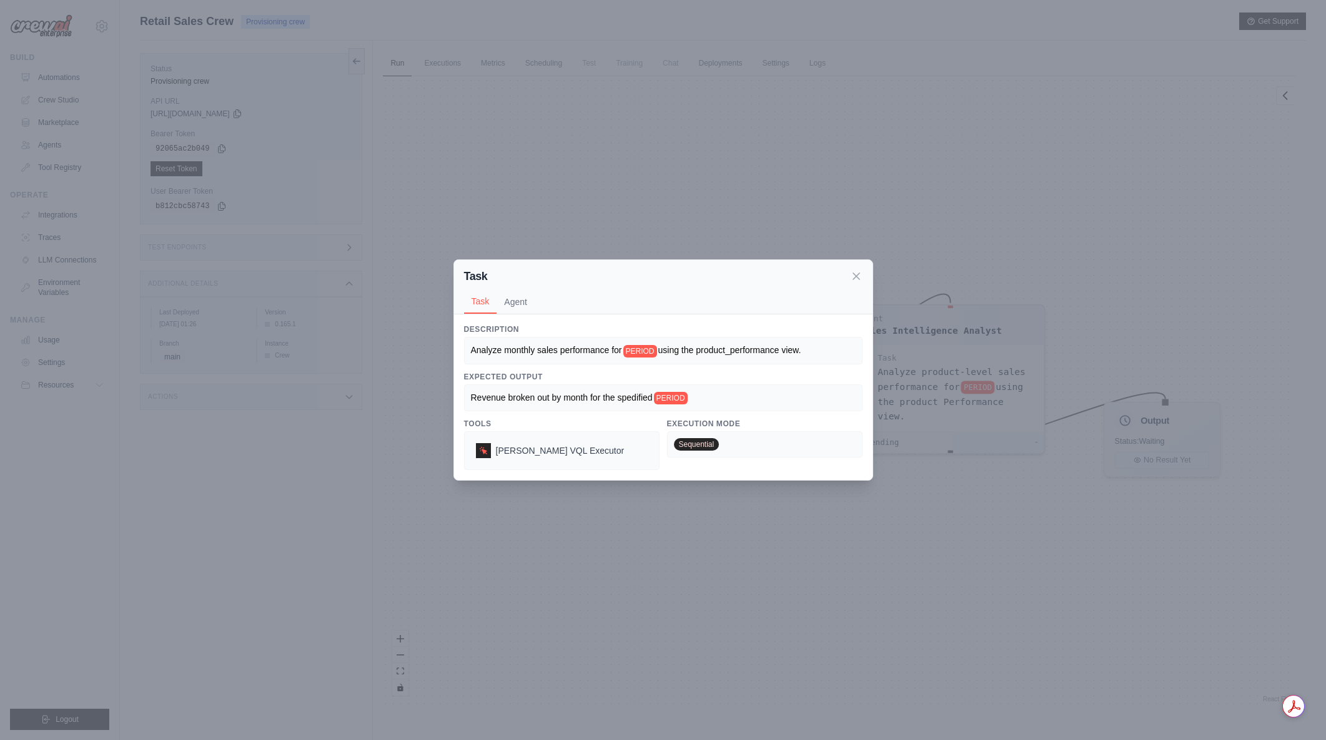 This screenshot has height=740, width=1326. What do you see at coordinates (562, 397) in the screenshot?
I see `span: Revenue broken out by month for the spedified` at bounding box center [562, 397].